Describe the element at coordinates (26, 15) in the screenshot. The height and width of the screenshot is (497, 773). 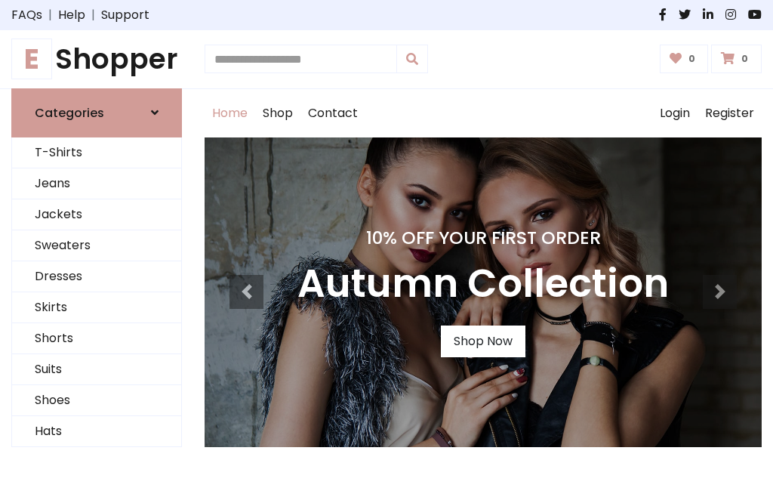
I see `a: FAQs` at that location.